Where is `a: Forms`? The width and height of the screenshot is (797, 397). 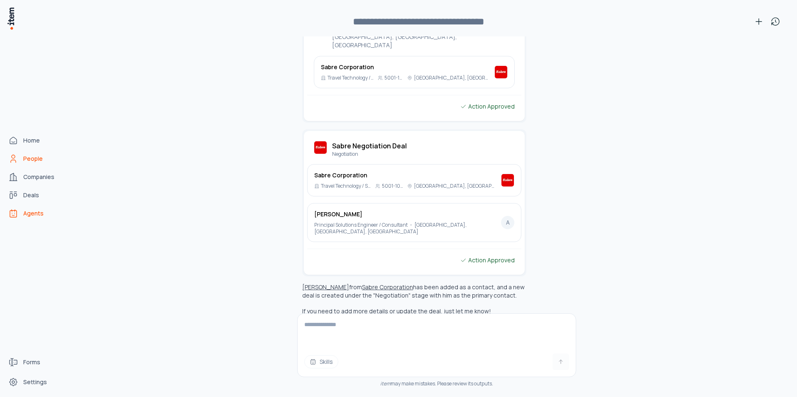 a: Forms is located at coordinates (37, 363).